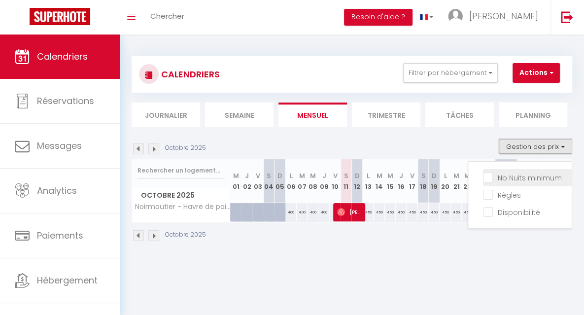  Describe the element at coordinates (467, 181) in the screenshot. I see `th: 22` at that location.